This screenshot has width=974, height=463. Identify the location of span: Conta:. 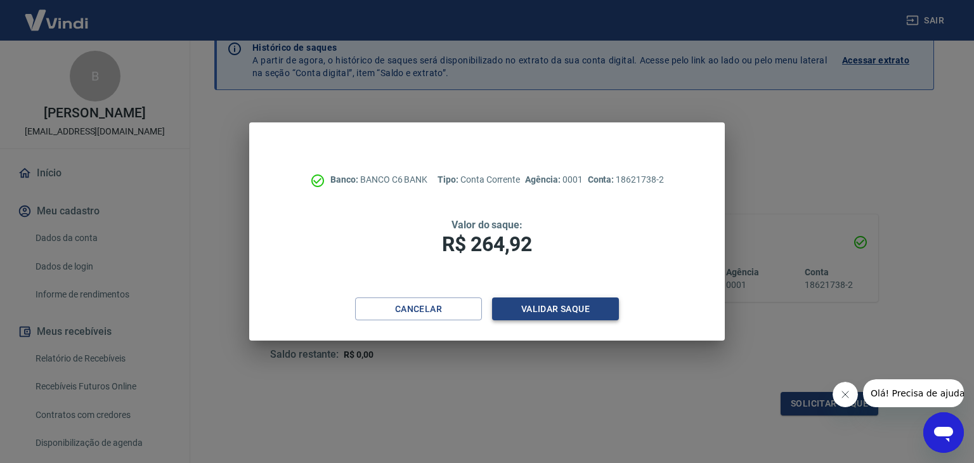
(602, 179).